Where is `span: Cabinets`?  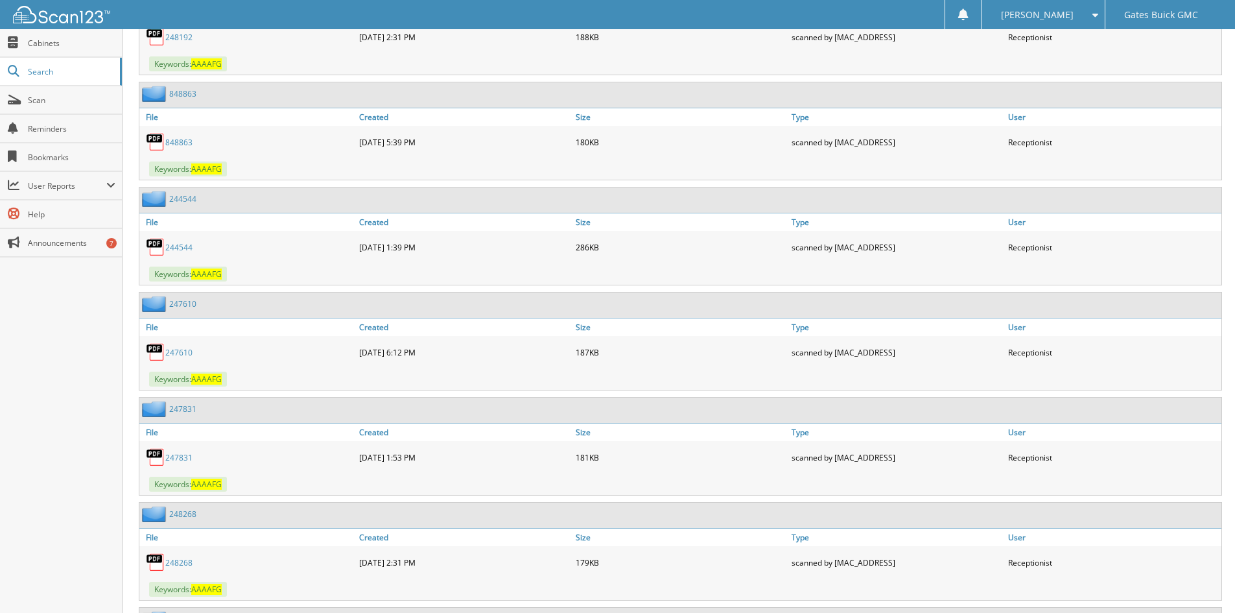
span: Cabinets is located at coordinates (71, 43).